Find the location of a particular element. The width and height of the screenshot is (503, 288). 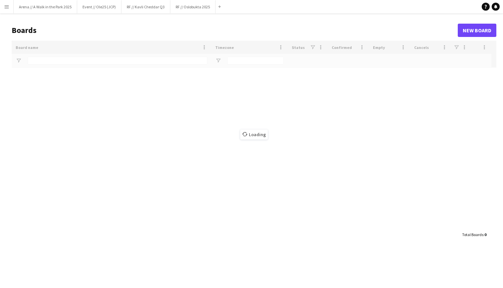

button: Event // Ole25 (JCP) is located at coordinates (99, 7).